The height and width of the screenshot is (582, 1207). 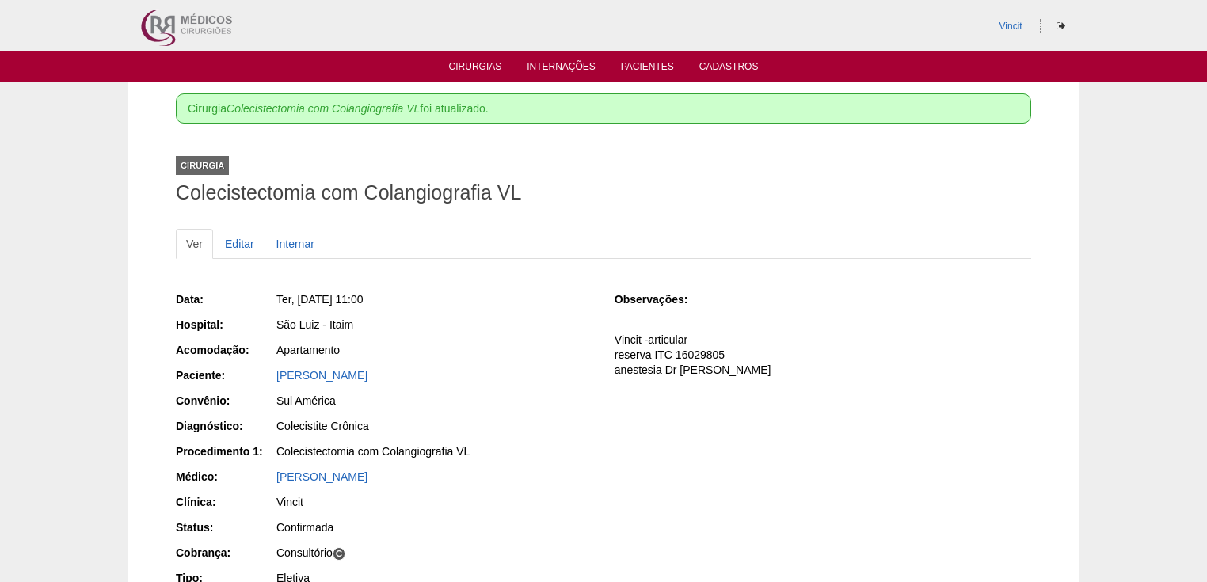 What do you see at coordinates (225, 426) in the screenshot?
I see `div: Diagnóstico:` at bounding box center [225, 426].